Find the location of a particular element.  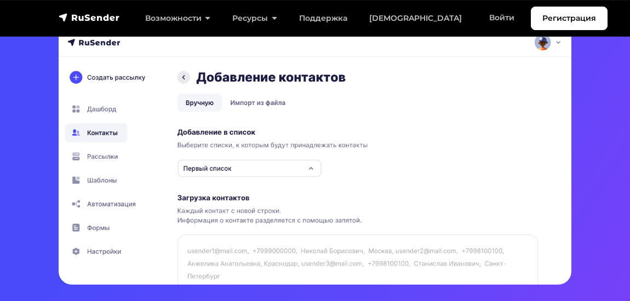

img: hero-01-min.png is located at coordinates (315, 146).